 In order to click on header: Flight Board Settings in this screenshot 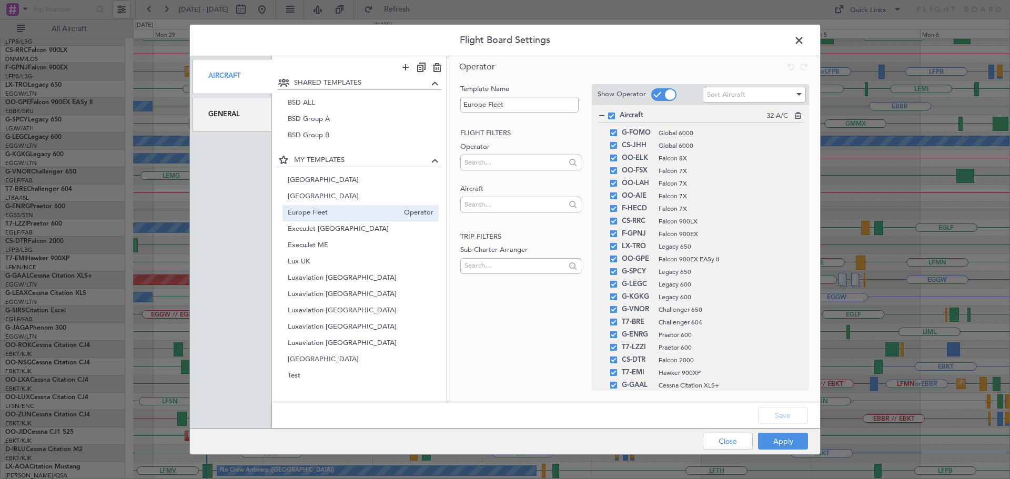, I will do `click(505, 41)`.